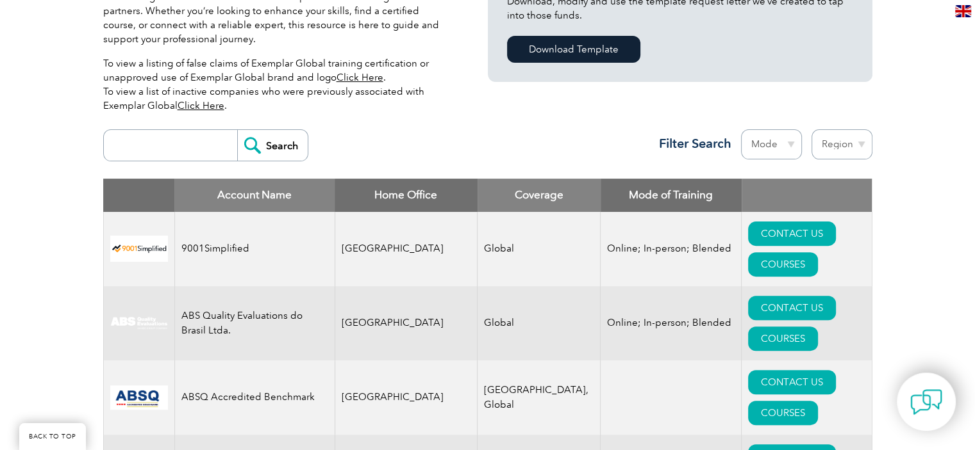 This screenshot has width=975, height=450. I want to click on img: contact-chat.png, so click(926, 402).